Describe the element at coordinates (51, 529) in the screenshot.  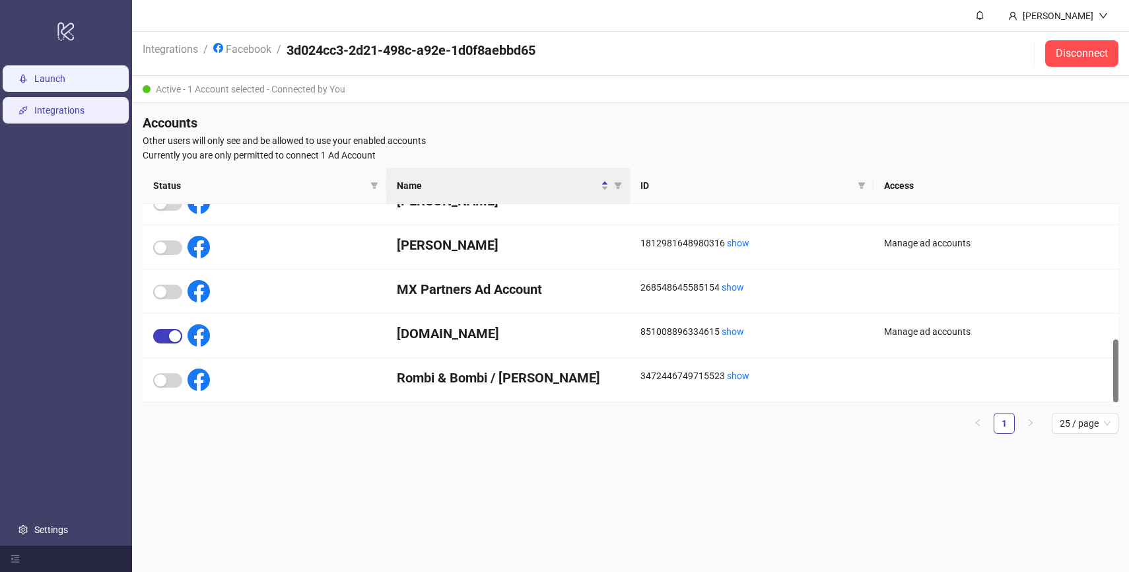
I see `a: Settings` at that location.